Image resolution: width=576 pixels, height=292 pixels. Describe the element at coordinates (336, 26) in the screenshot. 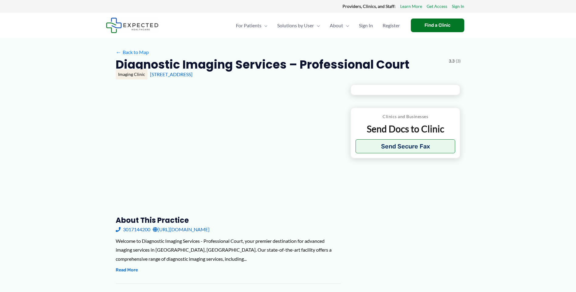

I see `span: About` at that location.